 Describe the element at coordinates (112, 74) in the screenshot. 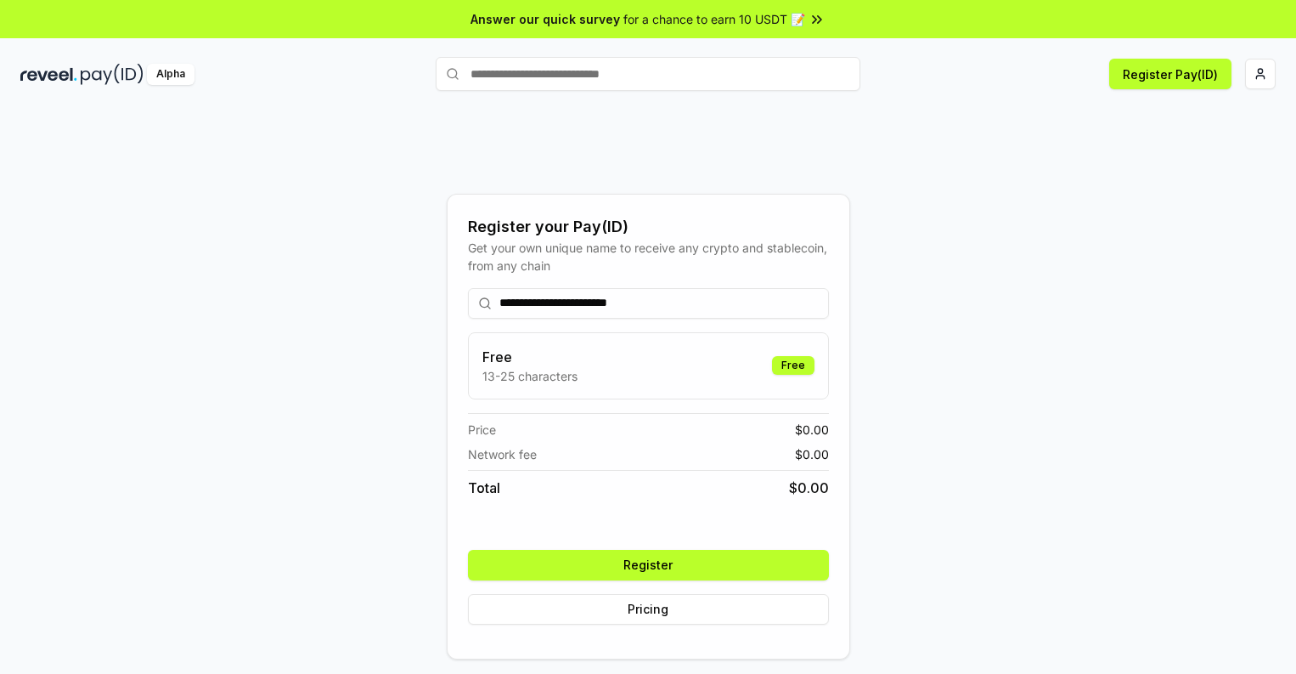

I see `img: pay_id` at that location.